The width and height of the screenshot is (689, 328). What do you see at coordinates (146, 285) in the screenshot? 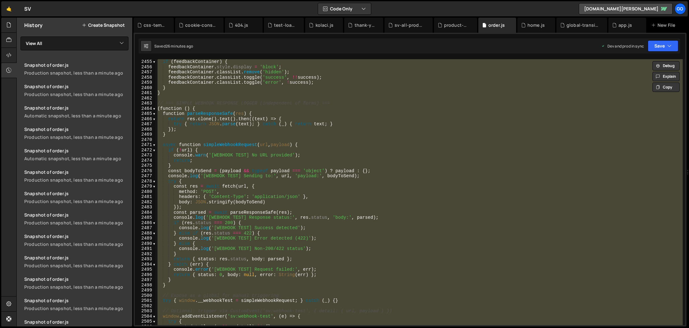
I see `div: 2498` at bounding box center [146, 285].